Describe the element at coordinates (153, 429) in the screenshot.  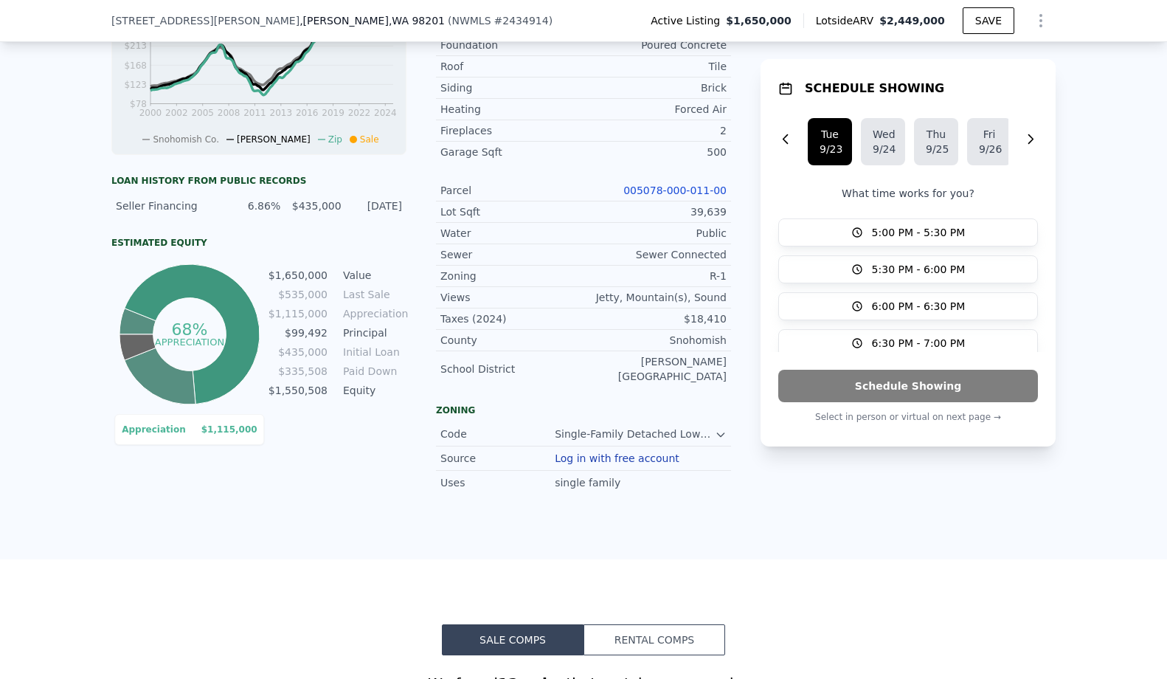
I see `td: Appreciation` at that location.